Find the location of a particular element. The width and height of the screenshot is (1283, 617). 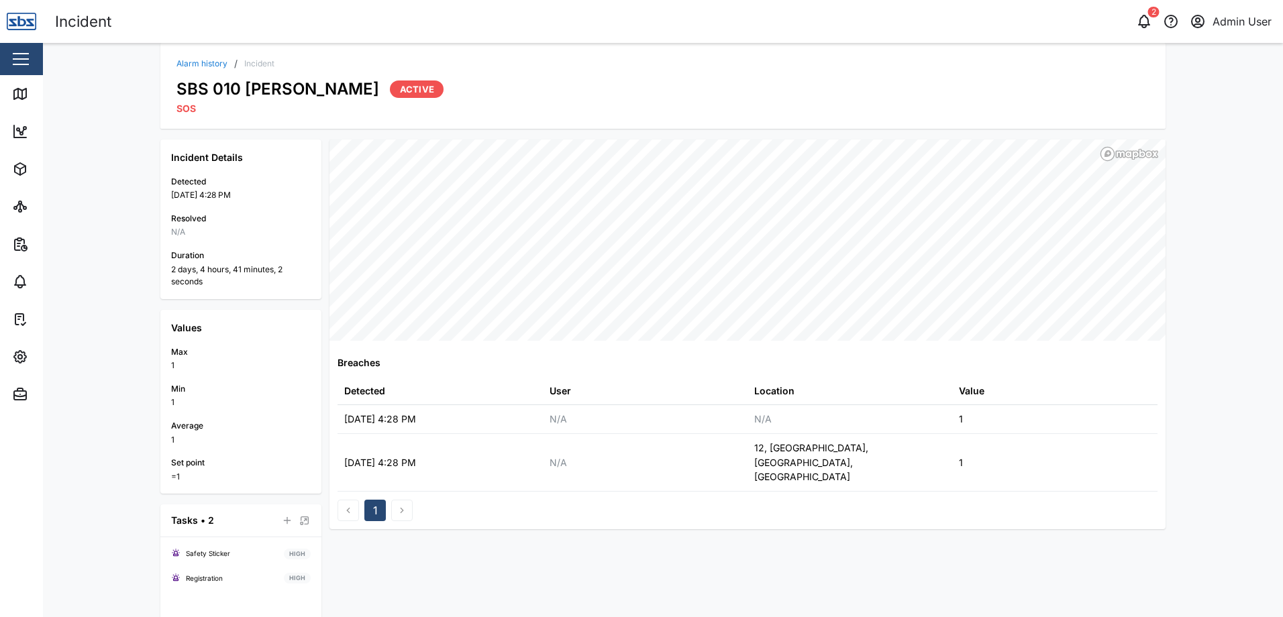

div: Set point is located at coordinates (241, 463).